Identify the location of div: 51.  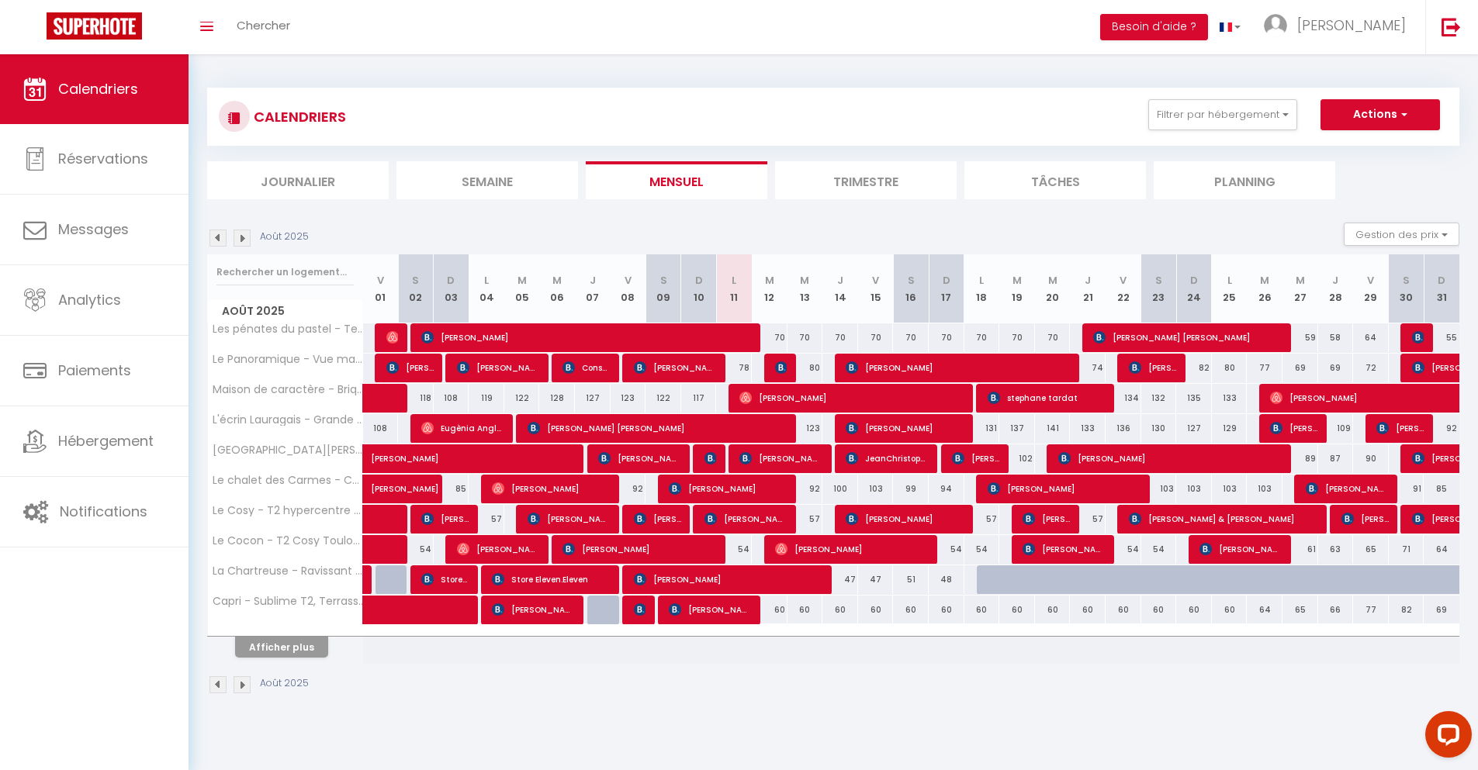
(911, 579).